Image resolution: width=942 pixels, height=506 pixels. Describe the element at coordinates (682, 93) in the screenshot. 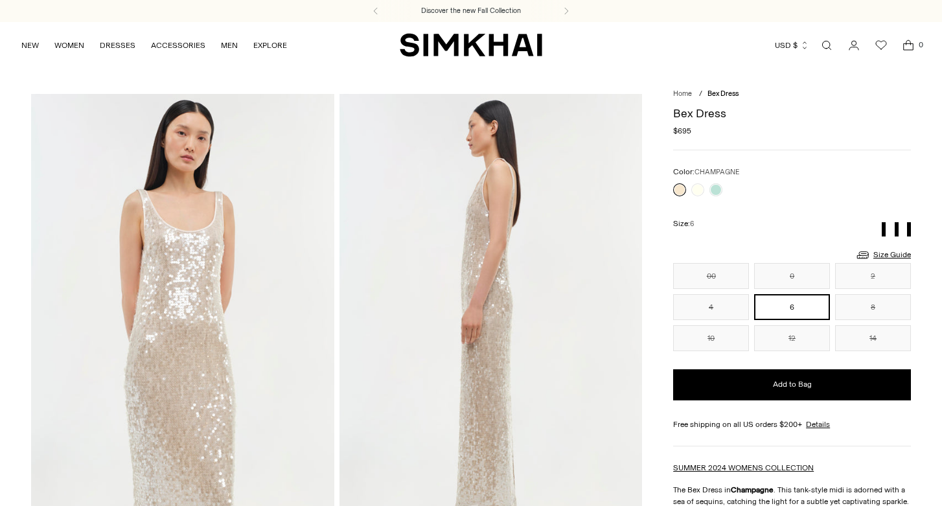

I see `a: Home` at that location.